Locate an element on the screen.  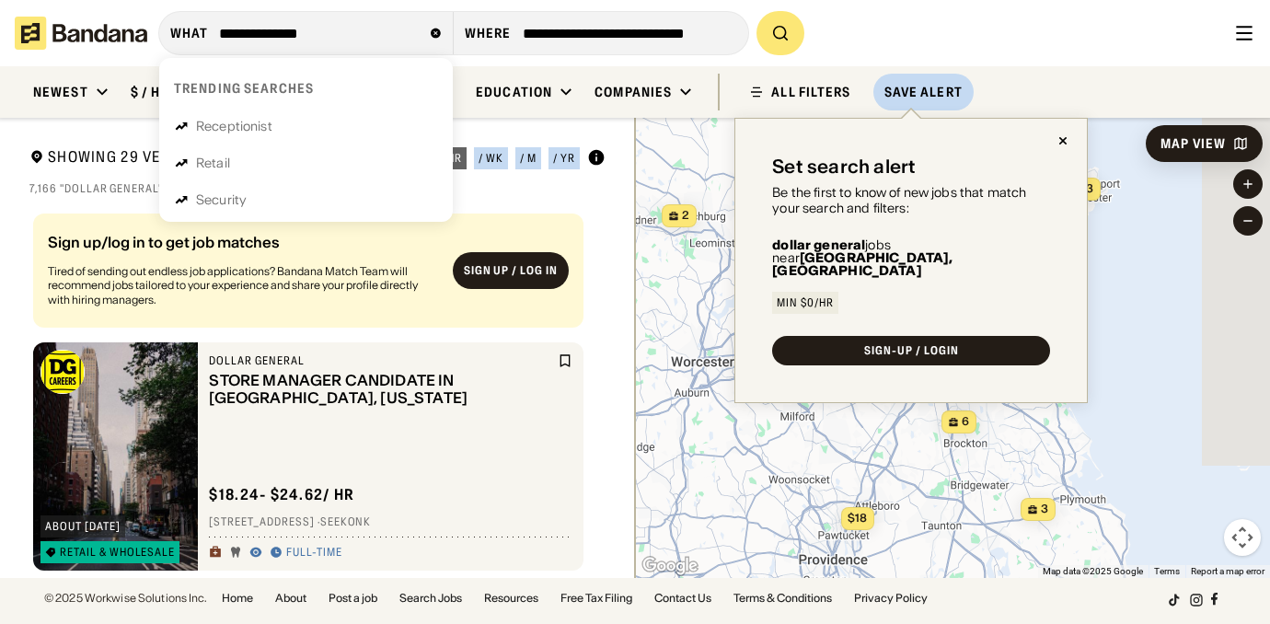
div: Dollar General is located at coordinates (381, 361).